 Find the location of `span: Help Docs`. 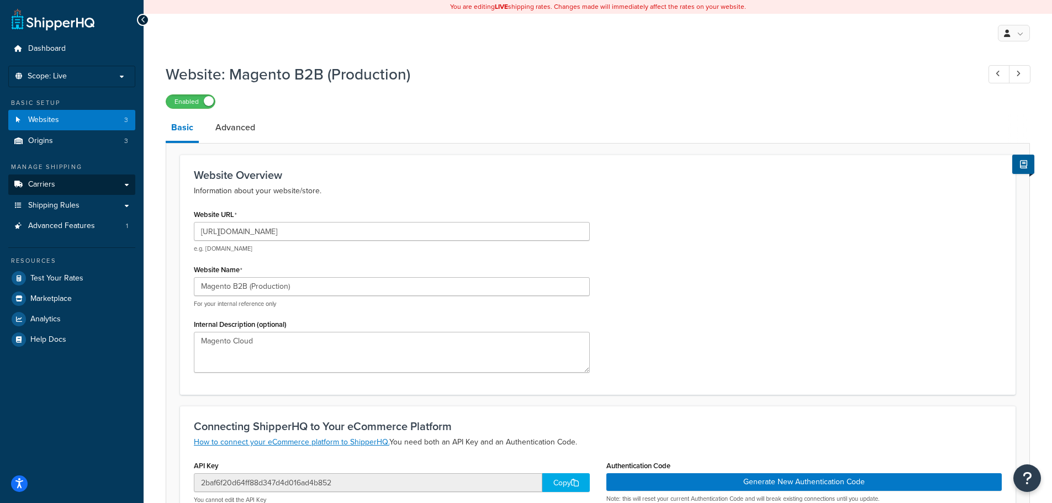

span: Help Docs is located at coordinates (48, 340).